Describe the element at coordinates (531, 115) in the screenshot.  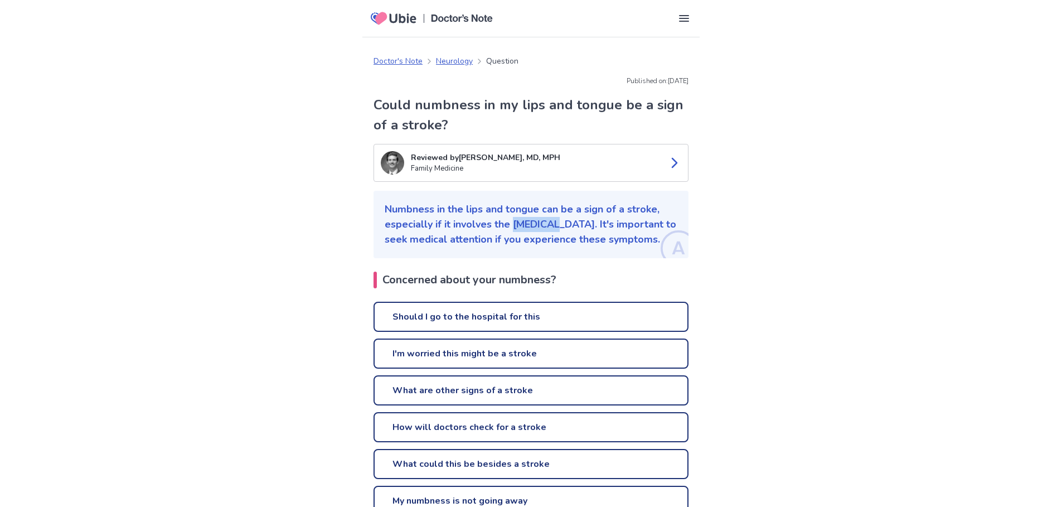
I see `h1: Could numbness in my lips and tongue be a sign of a stroke?` at that location.